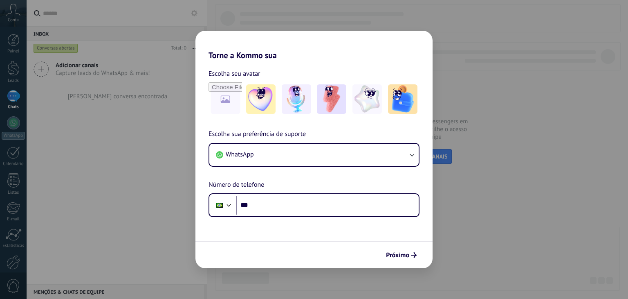 The height and width of the screenshot is (299, 628). Describe the element at coordinates (261, 99) in the screenshot. I see `img: -1.jpeg` at that location.